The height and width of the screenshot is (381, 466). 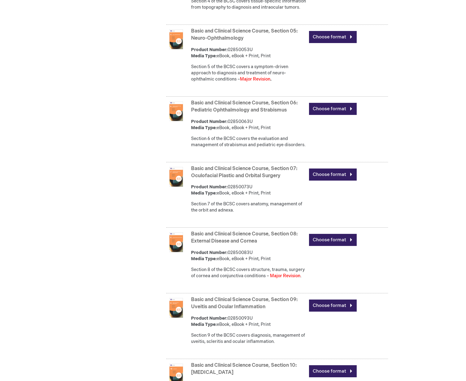 I want to click on img: Basic and Clinical Science Course, Section 08: External Disease and Cornea, so click(x=176, y=242).